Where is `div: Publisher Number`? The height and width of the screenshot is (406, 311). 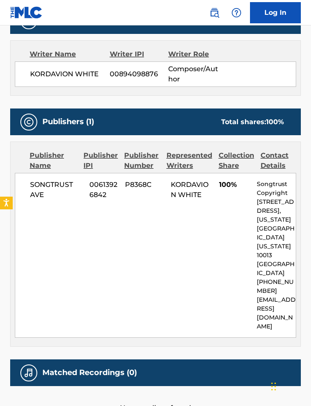 div: Publisher Number is located at coordinates (142, 161).